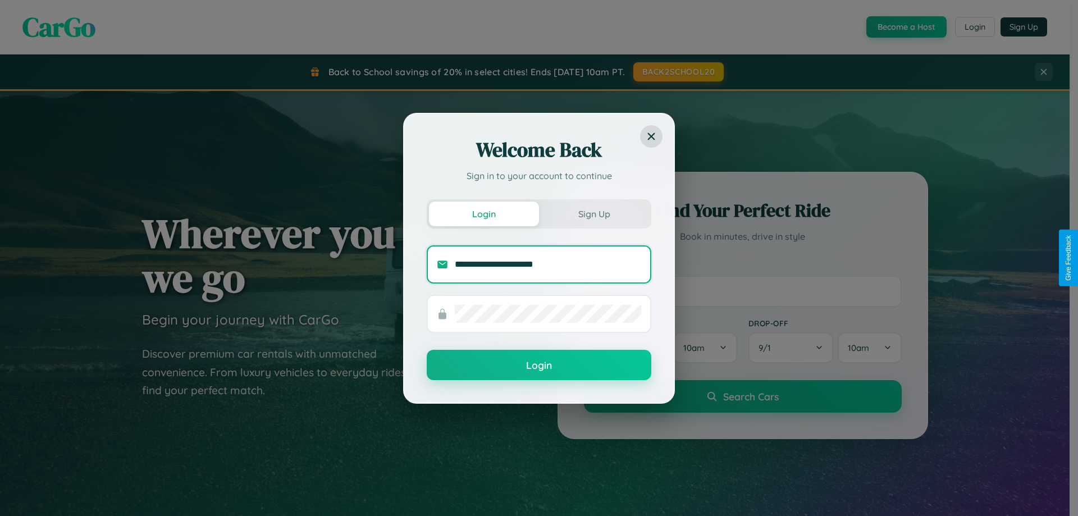  What do you see at coordinates (594, 214) in the screenshot?
I see `button: Sign Up` at bounding box center [594, 214].